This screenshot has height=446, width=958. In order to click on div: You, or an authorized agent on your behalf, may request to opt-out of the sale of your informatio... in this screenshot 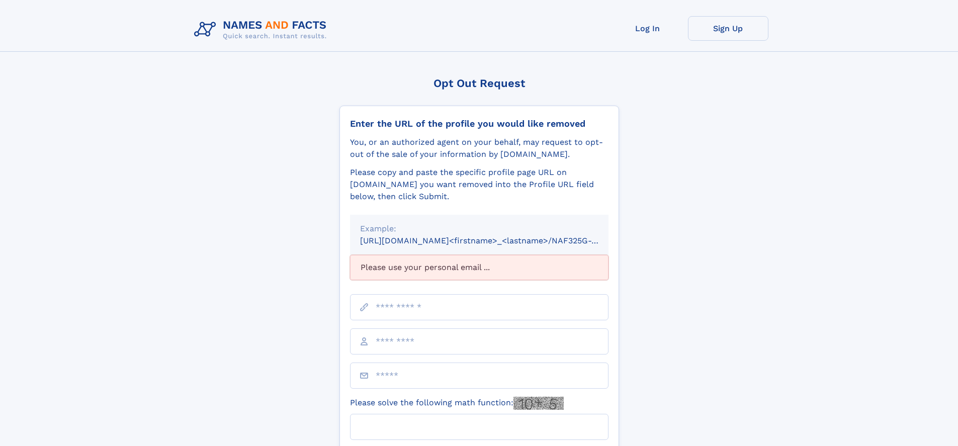, I will do `click(479, 148)`.